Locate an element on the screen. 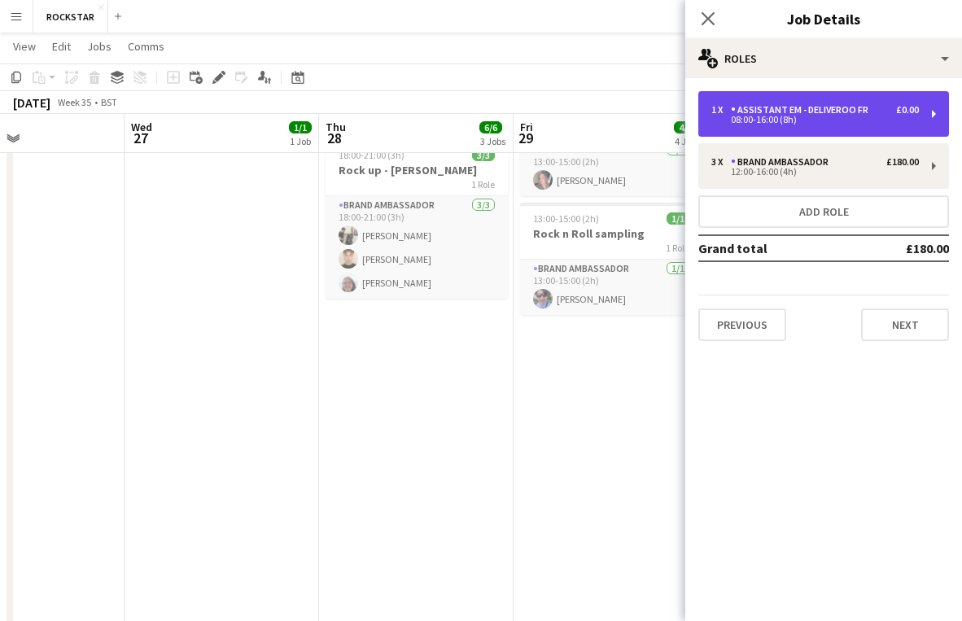 The image size is (962, 621). button: ROCKSTAR is located at coordinates (71, 16).